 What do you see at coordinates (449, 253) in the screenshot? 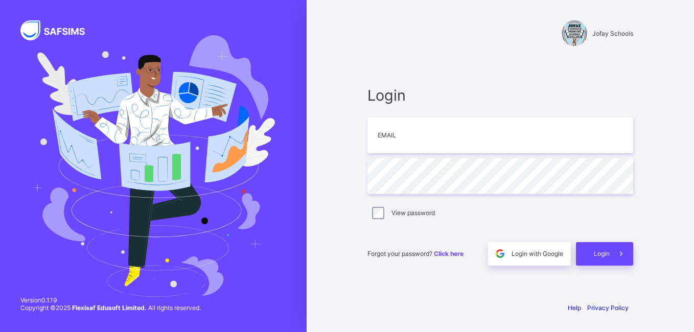
I see `a: Click here` at bounding box center [449, 253].